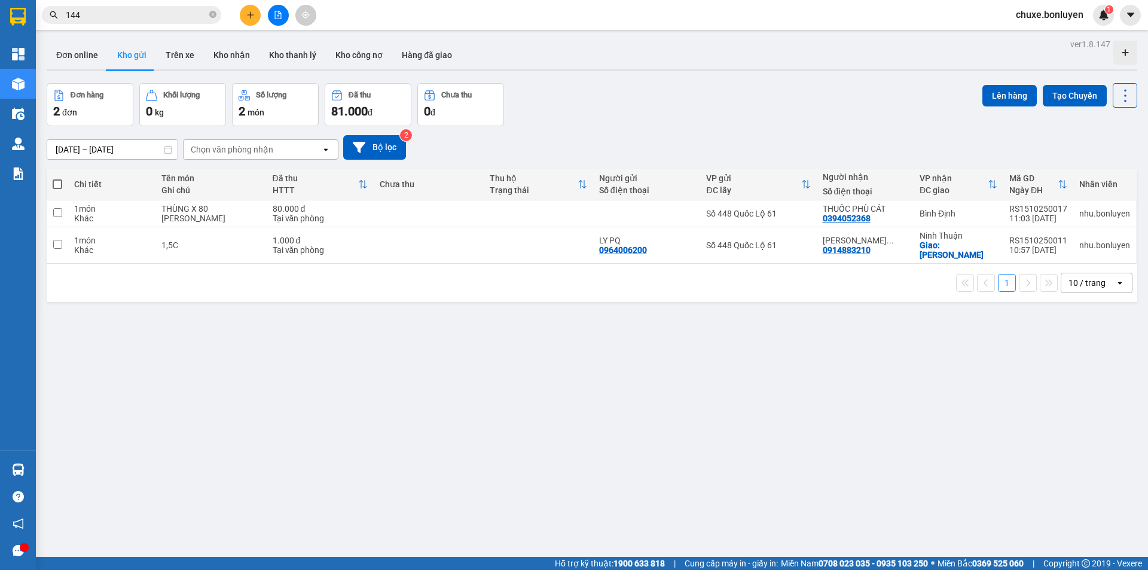  Describe the element at coordinates (873, 563) in the screenshot. I see `strong: 0708 023 035 - 0935 103 250` at that location.